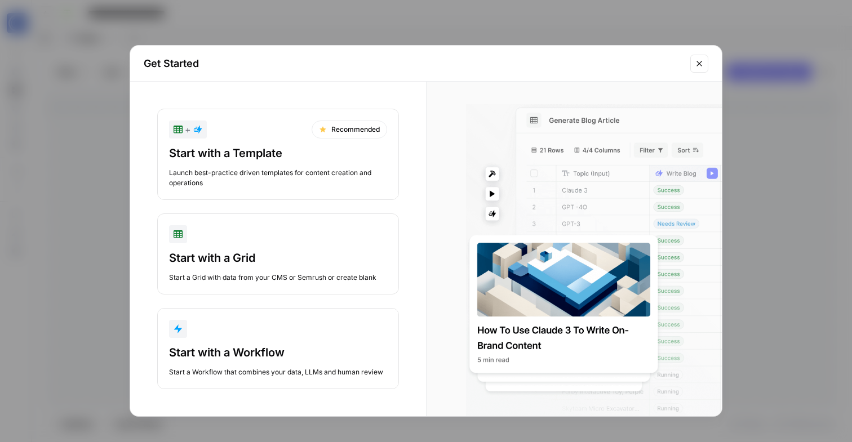 The width and height of the screenshot is (852, 442). Describe the element at coordinates (278, 178) in the screenshot. I see `div: Launch best-practice driven templates for content creation and operations` at that location.